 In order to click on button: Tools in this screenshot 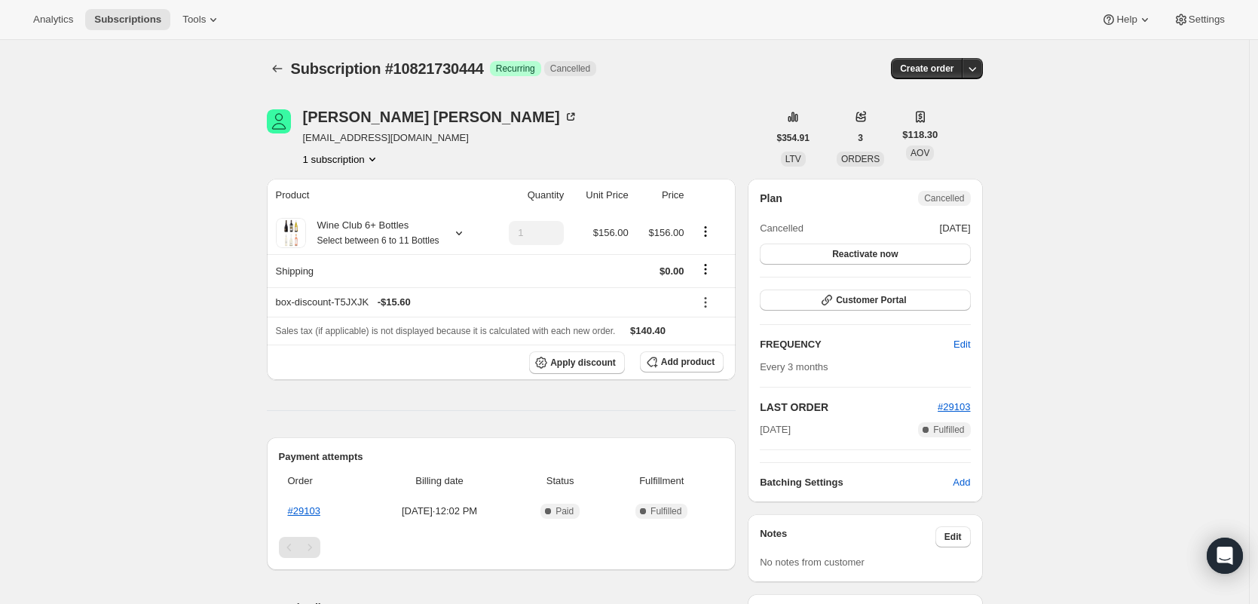, I will do `click(201, 20)`.